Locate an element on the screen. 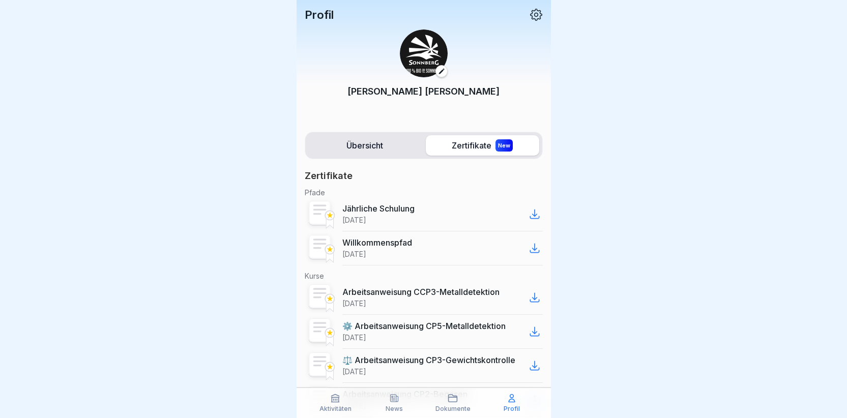  label: Zertifikate is located at coordinates (482, 146).